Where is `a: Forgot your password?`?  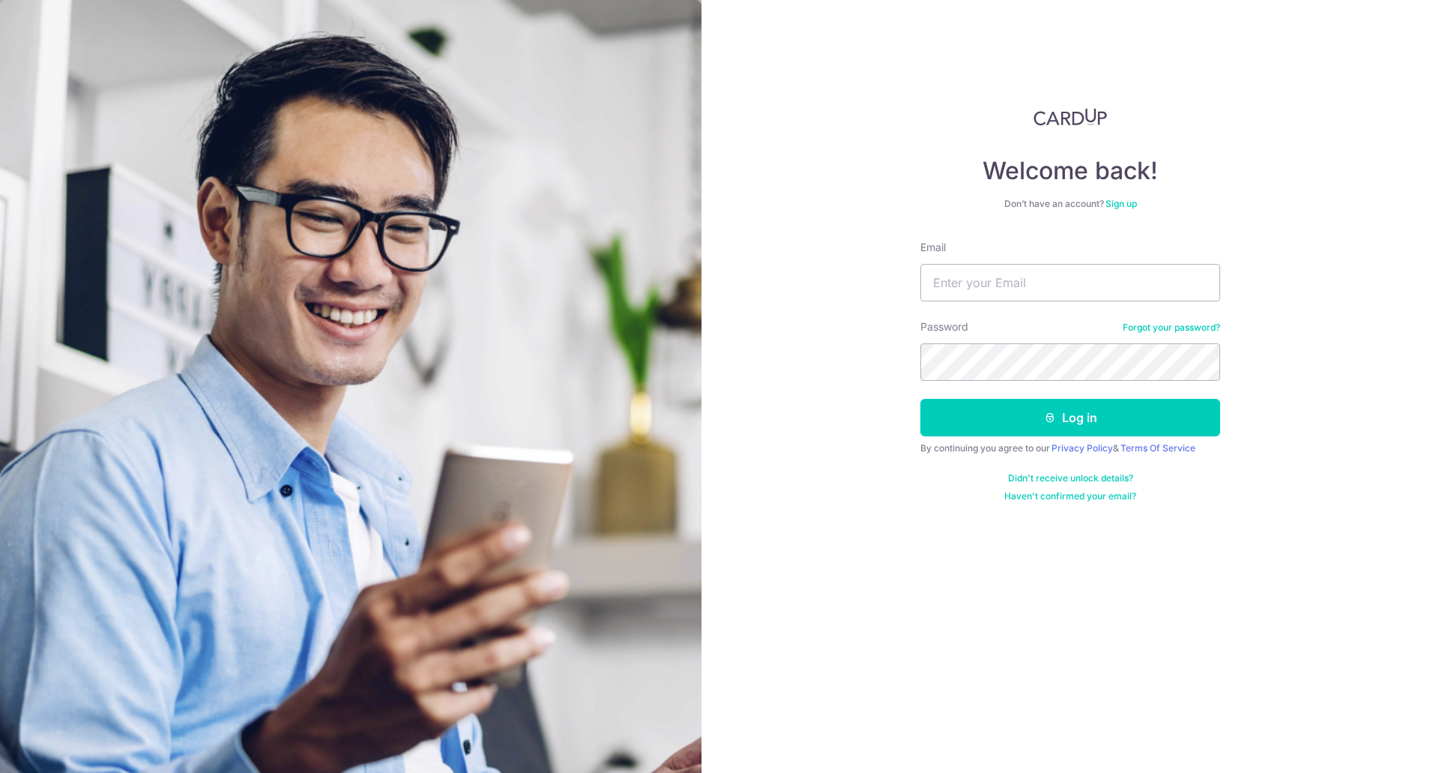 a: Forgot your password? is located at coordinates (1171, 327).